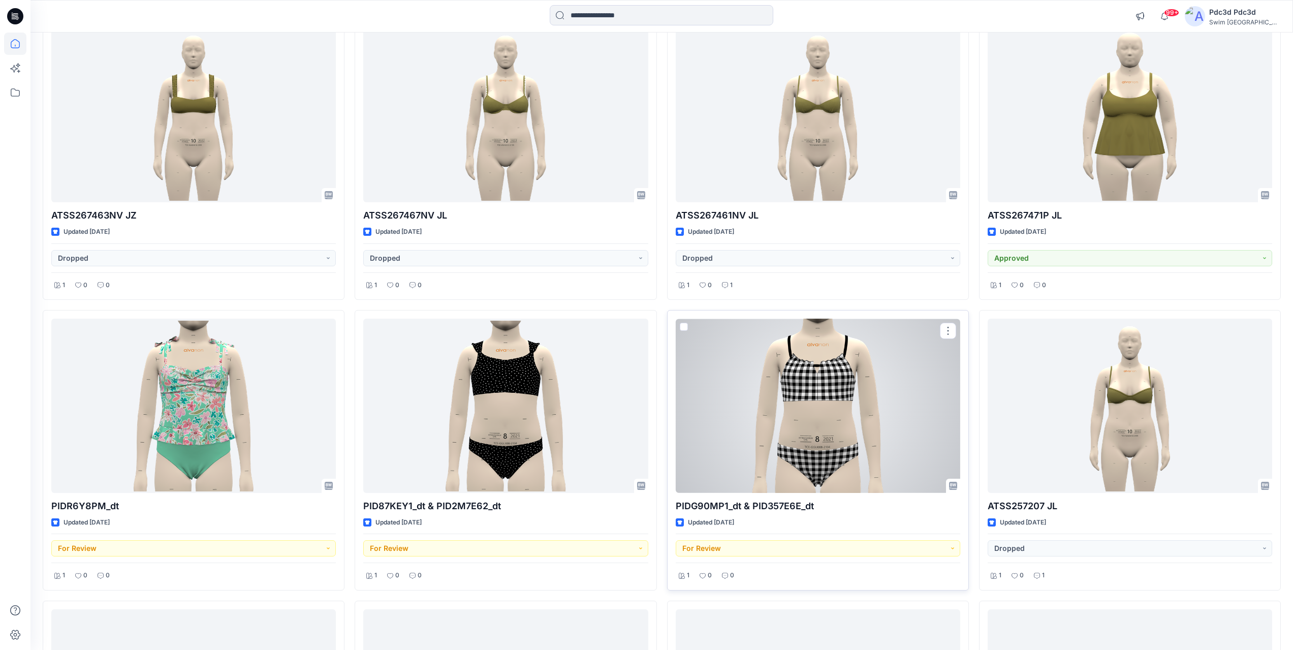 This screenshot has height=650, width=1293. I want to click on a: ATSS257207 JL, so click(1130, 405).